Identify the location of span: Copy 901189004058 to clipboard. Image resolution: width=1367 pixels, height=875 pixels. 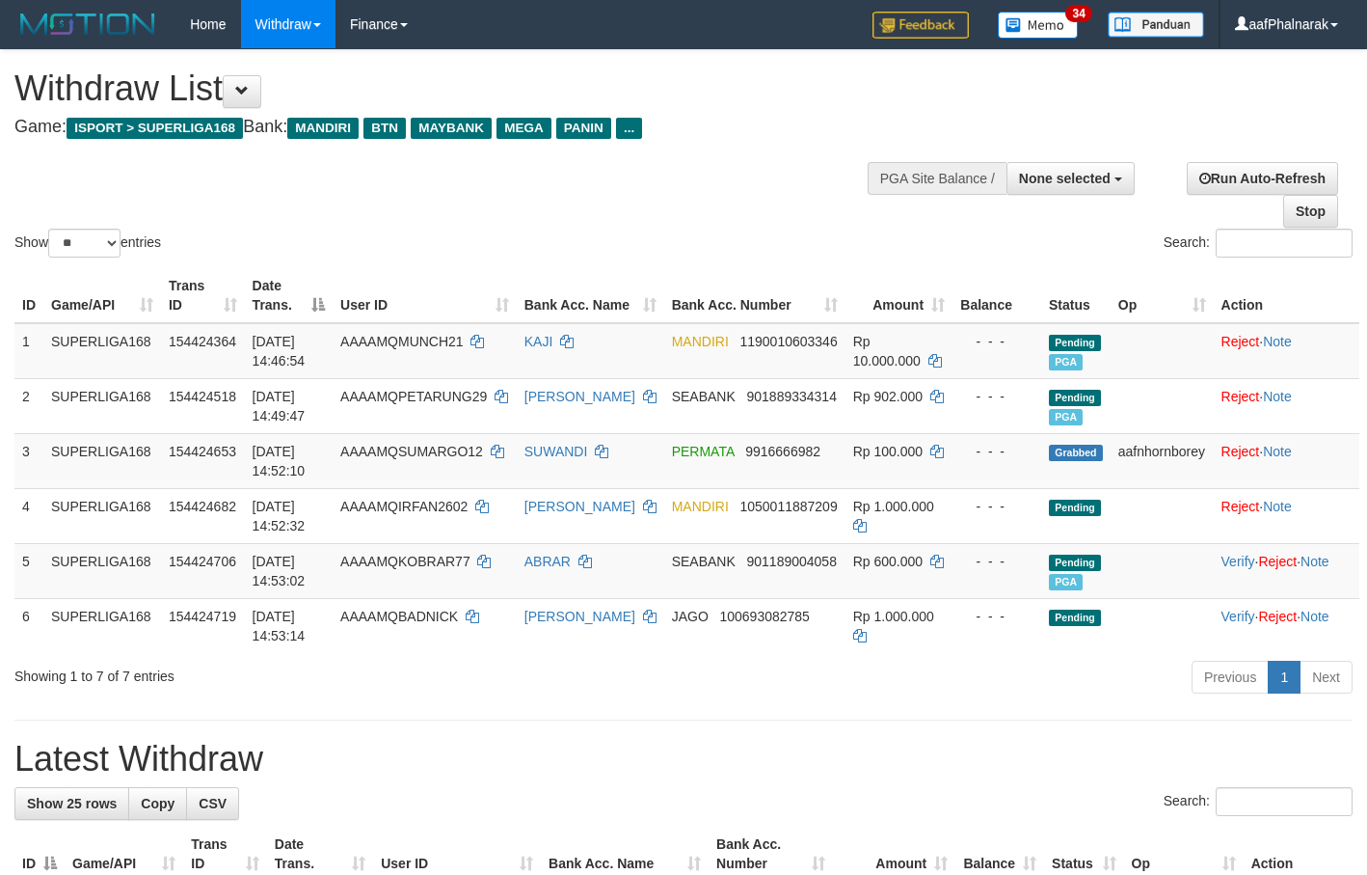
(791, 561).